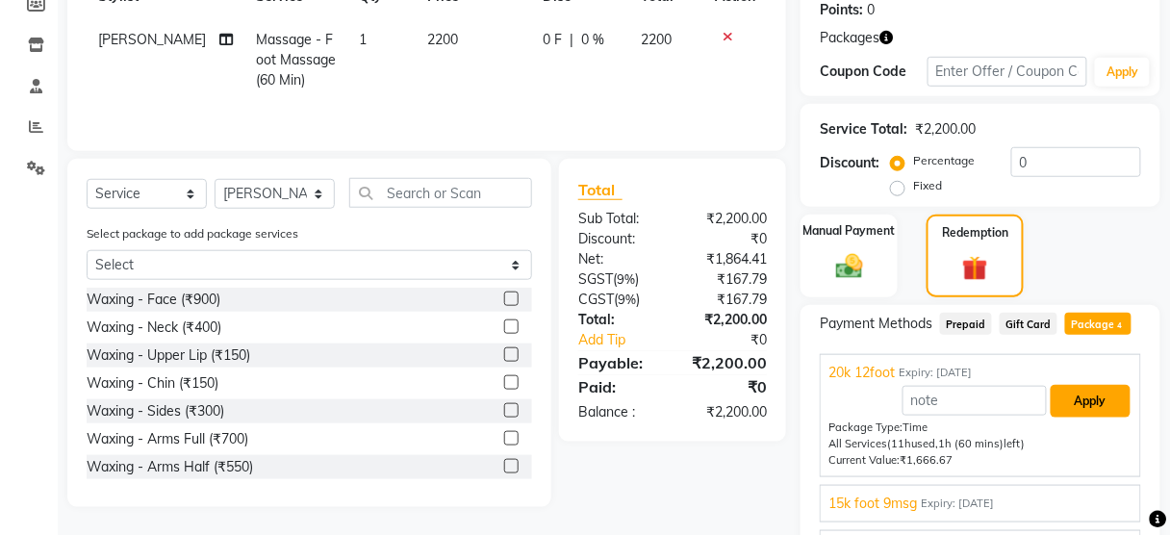  Describe the element at coordinates (596, 299) in the screenshot. I see `span: CGST` at that location.